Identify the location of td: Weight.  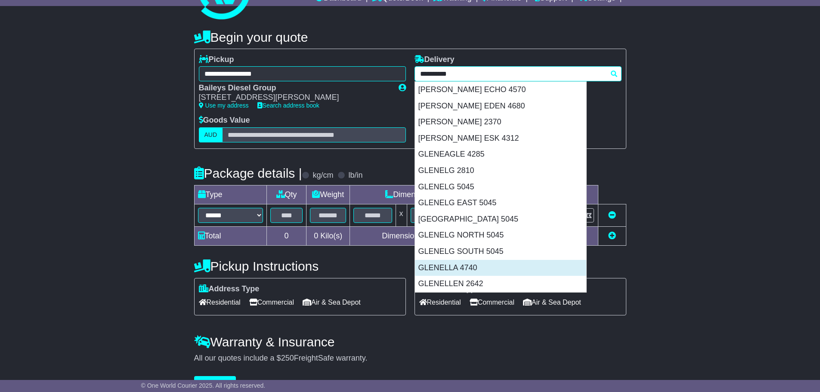
(328, 194).